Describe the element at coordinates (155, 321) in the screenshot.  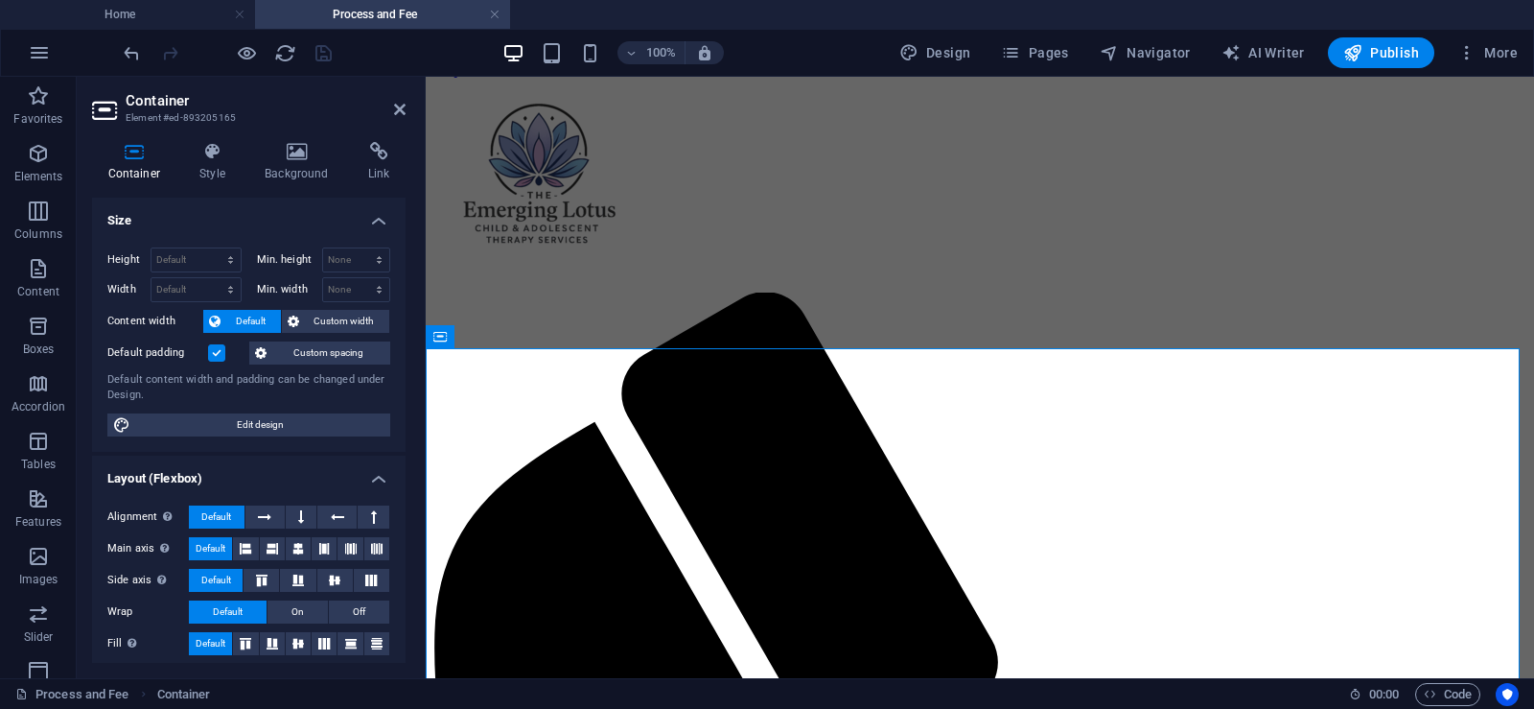
I see `label: Content width` at that location.